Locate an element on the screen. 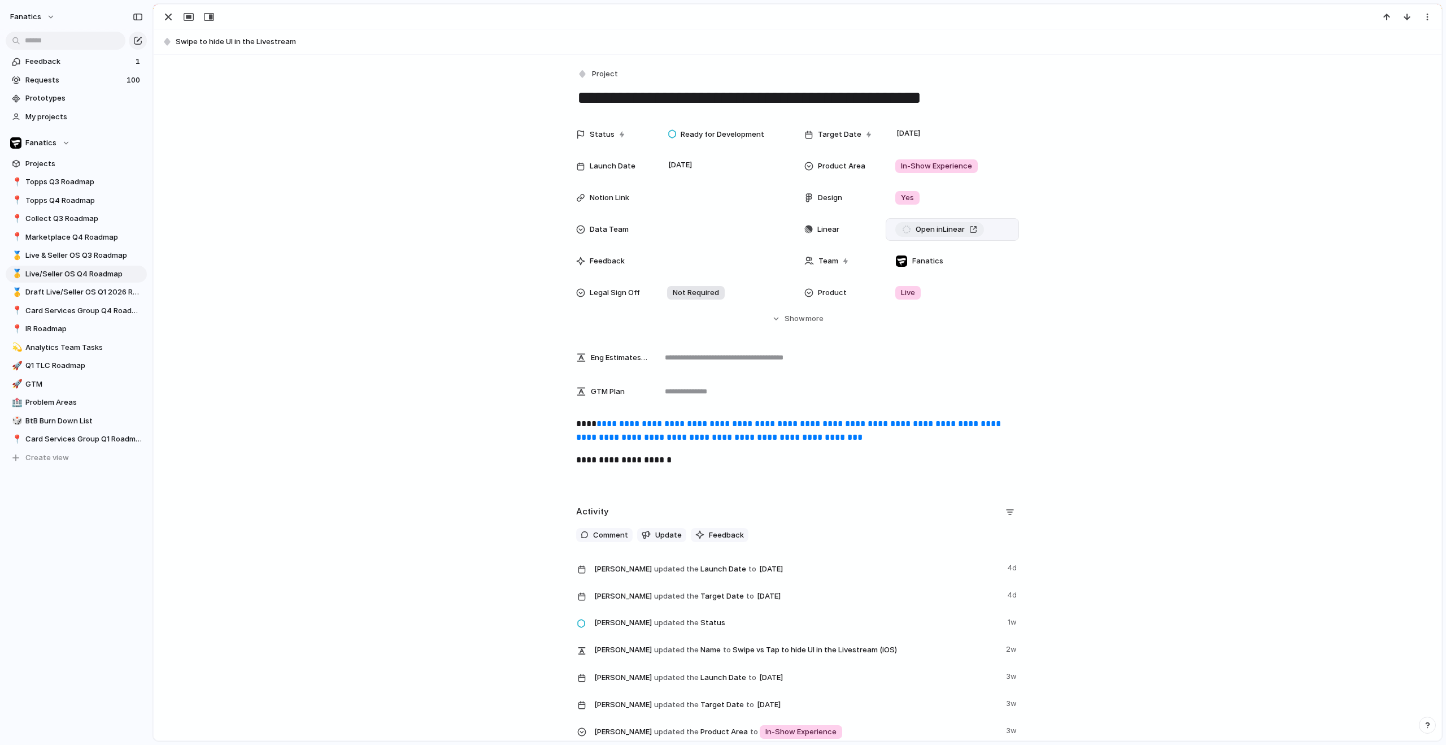 The image size is (1446, 745). div: 📍Card Services Group Q4 Roadmap is located at coordinates (76, 311).